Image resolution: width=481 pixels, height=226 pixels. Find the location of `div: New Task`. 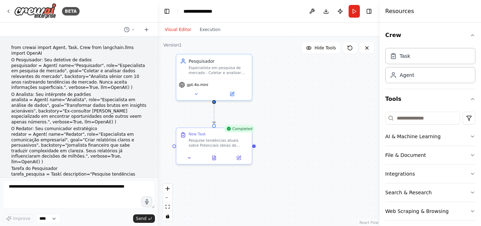

div: New Task is located at coordinates (197, 134).